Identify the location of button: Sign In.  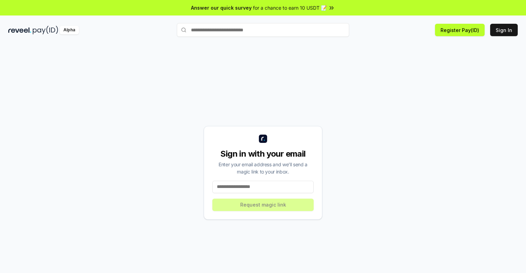
(504, 30).